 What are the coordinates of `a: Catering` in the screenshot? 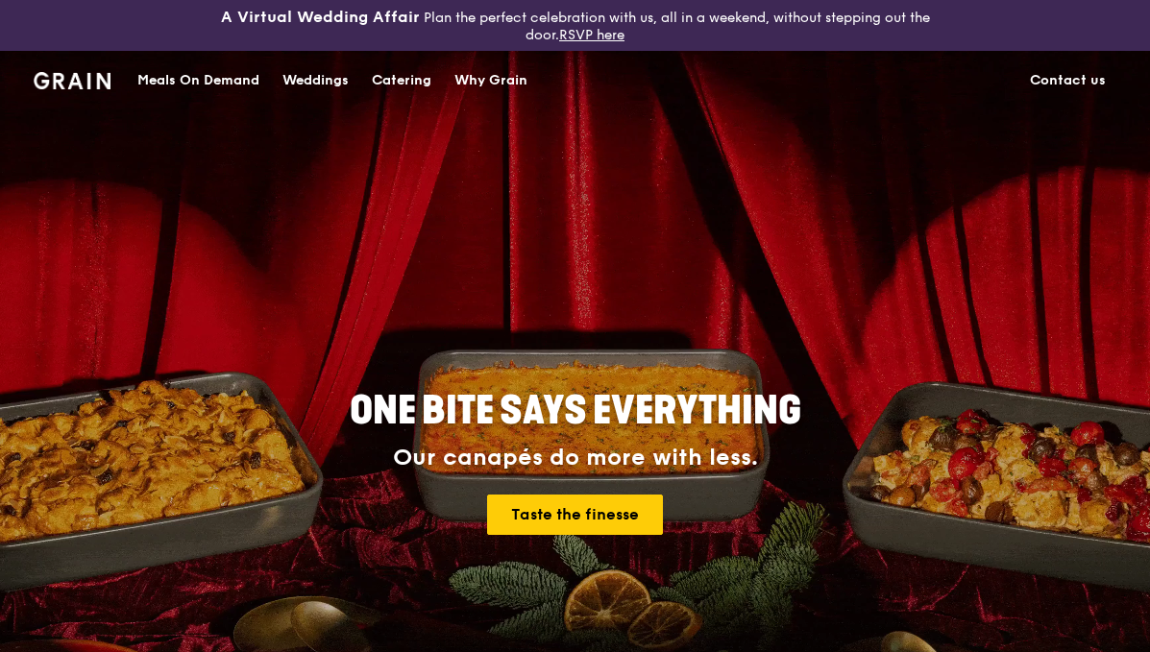 It's located at (402, 81).